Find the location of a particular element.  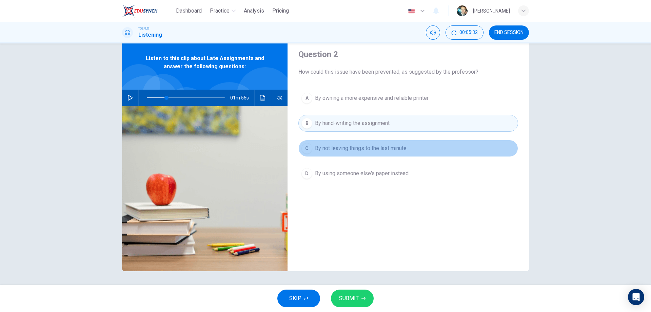

div: Mute is located at coordinates (433, 33).